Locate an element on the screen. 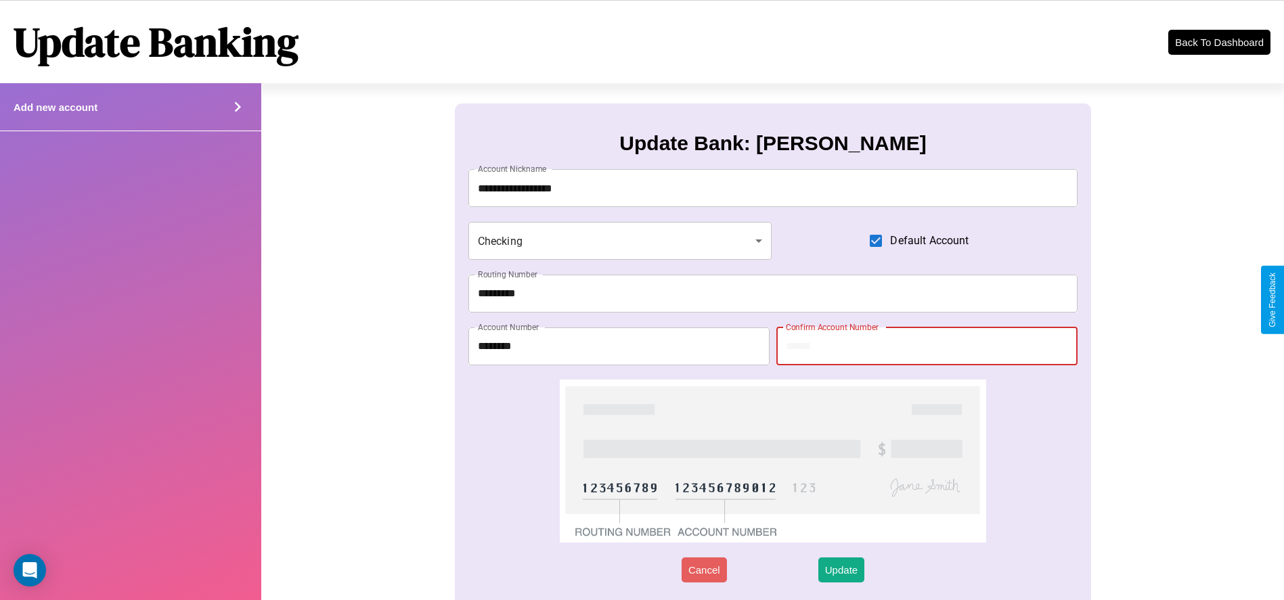  h4: Add new account is located at coordinates (55, 107).